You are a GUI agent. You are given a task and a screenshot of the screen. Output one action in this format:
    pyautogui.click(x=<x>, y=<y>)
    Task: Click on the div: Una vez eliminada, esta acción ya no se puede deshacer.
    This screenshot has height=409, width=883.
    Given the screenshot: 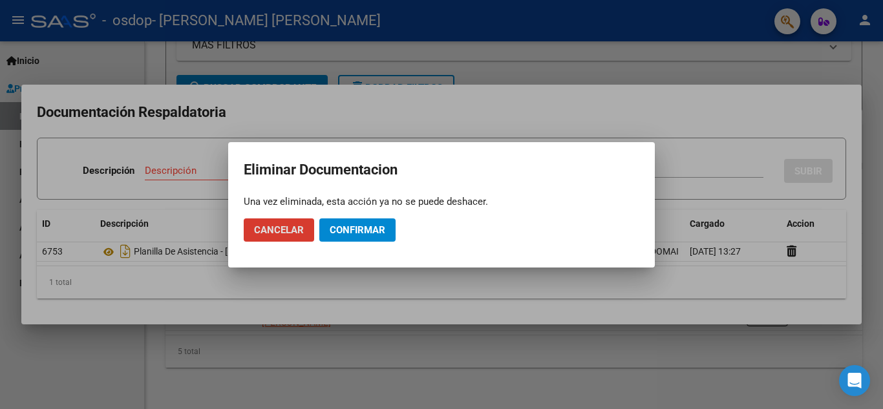 What is the action you would take?
    pyautogui.click(x=441, y=202)
    